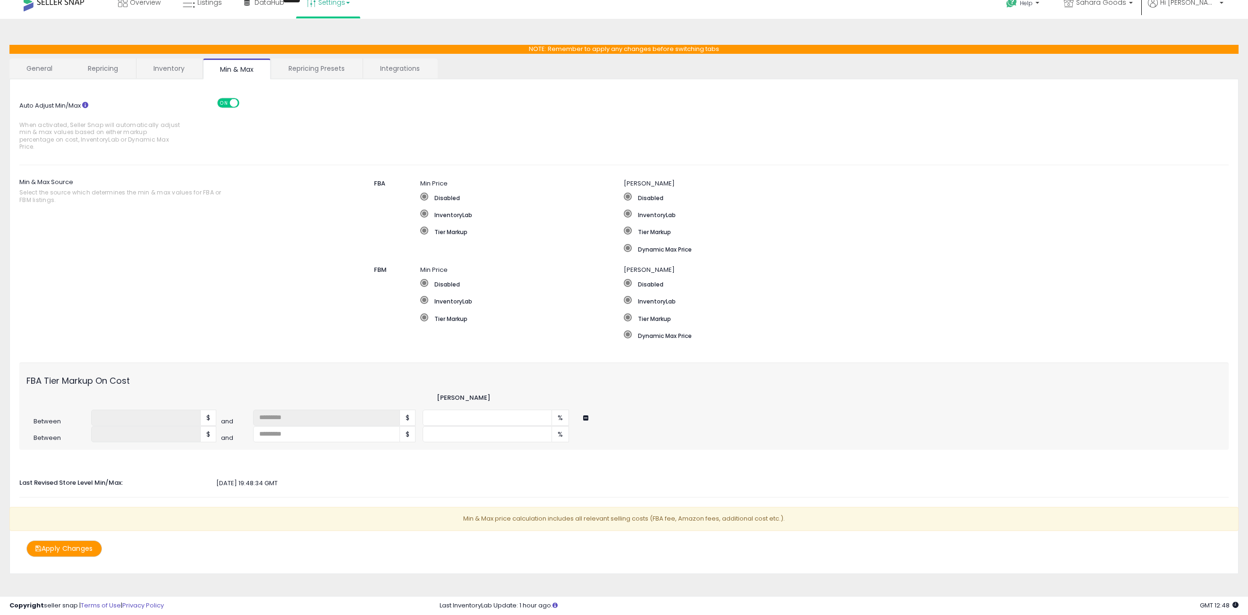  Describe the element at coordinates (120, 378) in the screenshot. I see `label: FBA Tier Markup On Cost` at that location.